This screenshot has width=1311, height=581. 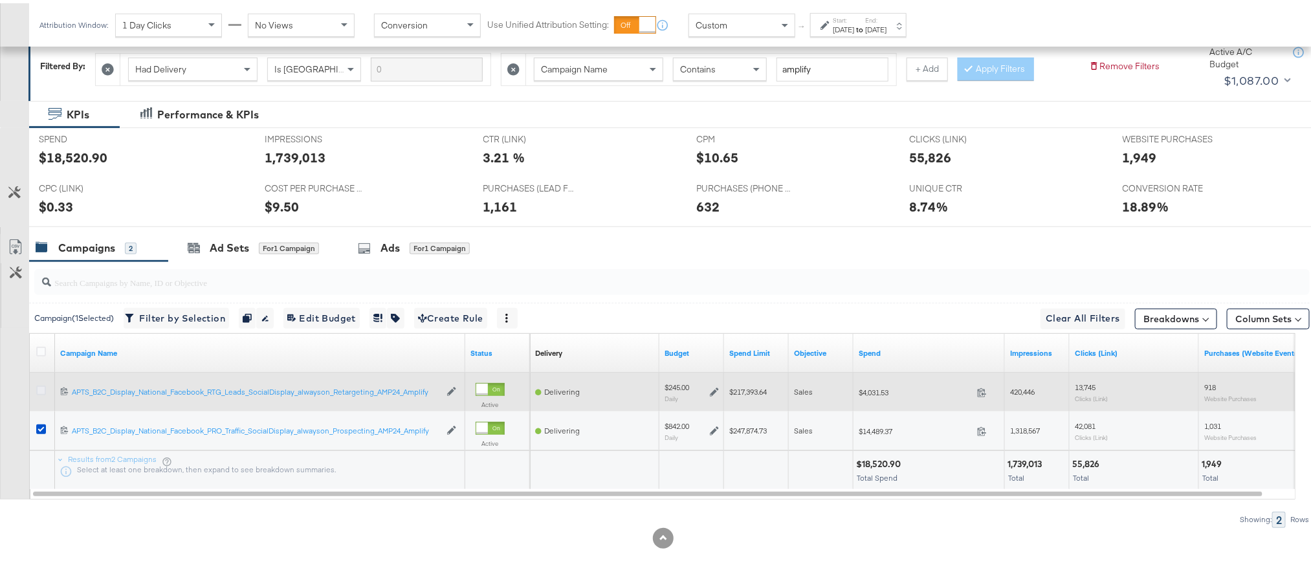 I want to click on span: CTR (LINK), so click(x=532, y=136).